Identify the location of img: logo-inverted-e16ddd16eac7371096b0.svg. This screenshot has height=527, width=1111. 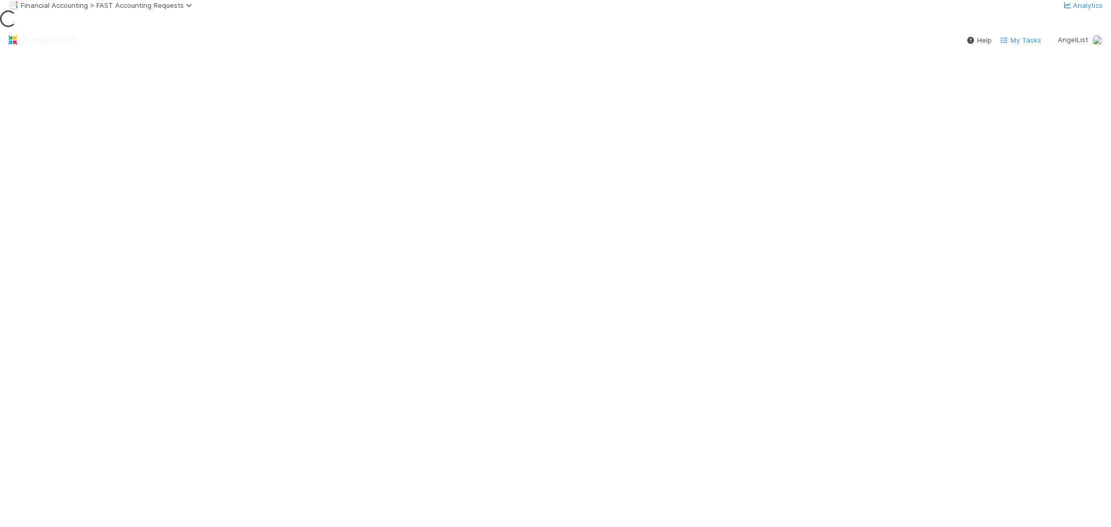
(43, 40).